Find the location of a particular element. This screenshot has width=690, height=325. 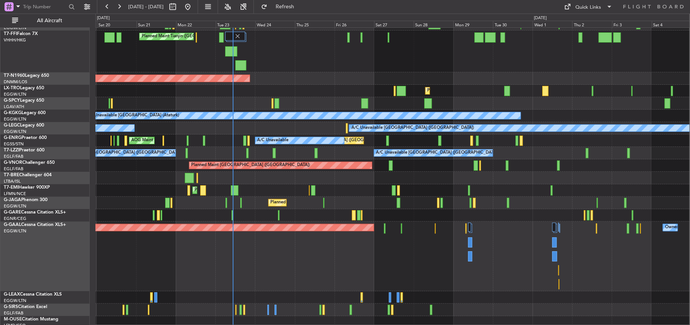

div: Sun 21 is located at coordinates (156, 24).